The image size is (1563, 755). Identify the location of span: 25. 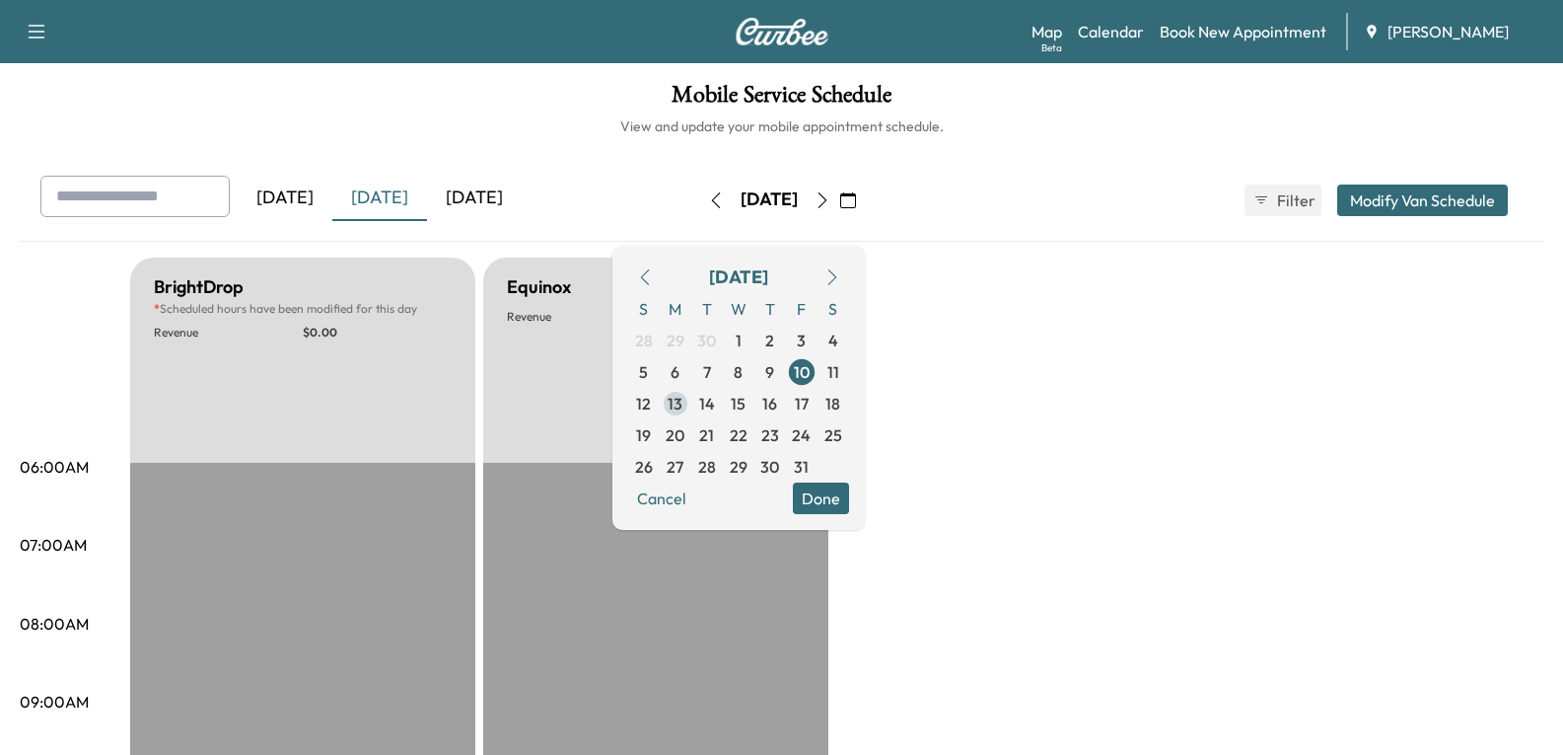
(833, 435).